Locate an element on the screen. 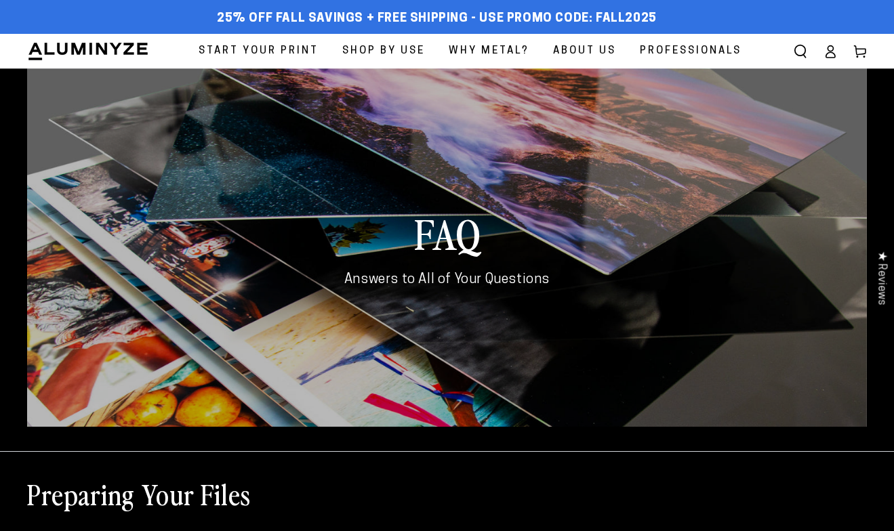 This screenshot has width=894, height=531. span: Start Your Print is located at coordinates (258, 51).